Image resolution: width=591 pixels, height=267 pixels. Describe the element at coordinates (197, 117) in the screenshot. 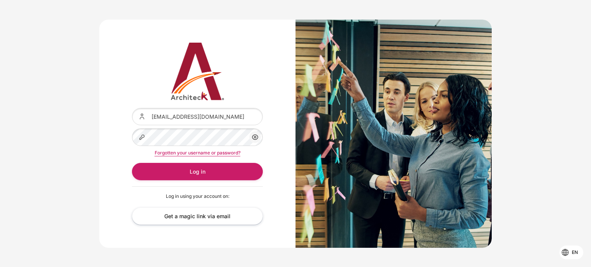

I see `input: Username or email` at that location.